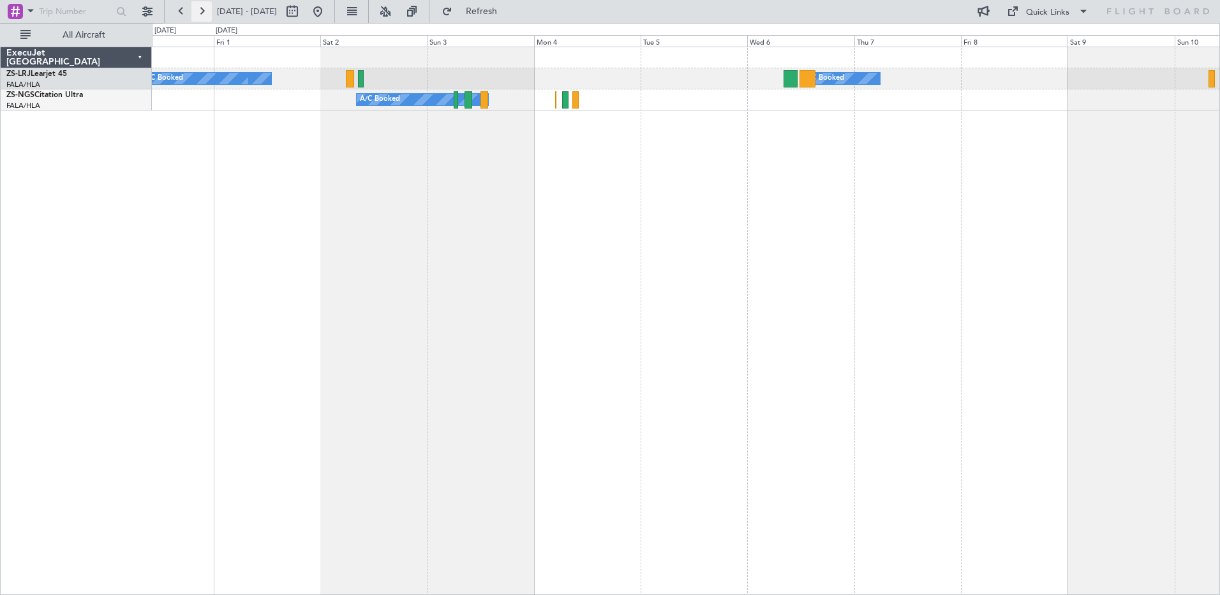 The height and width of the screenshot is (595, 1220). I want to click on a: ZS-LRJLearjet 45, so click(36, 74).